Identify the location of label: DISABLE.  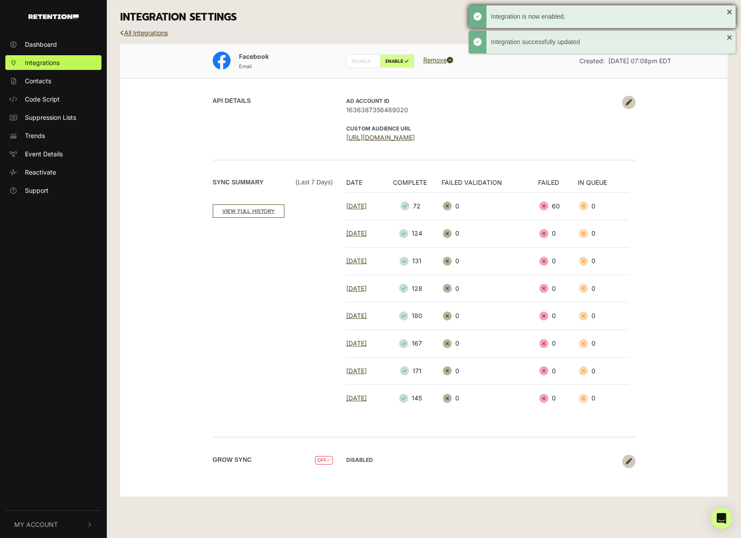
(363, 61).